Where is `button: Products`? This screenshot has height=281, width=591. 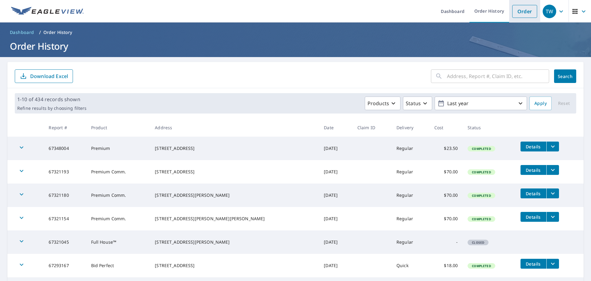 button: Products is located at coordinates (383, 103).